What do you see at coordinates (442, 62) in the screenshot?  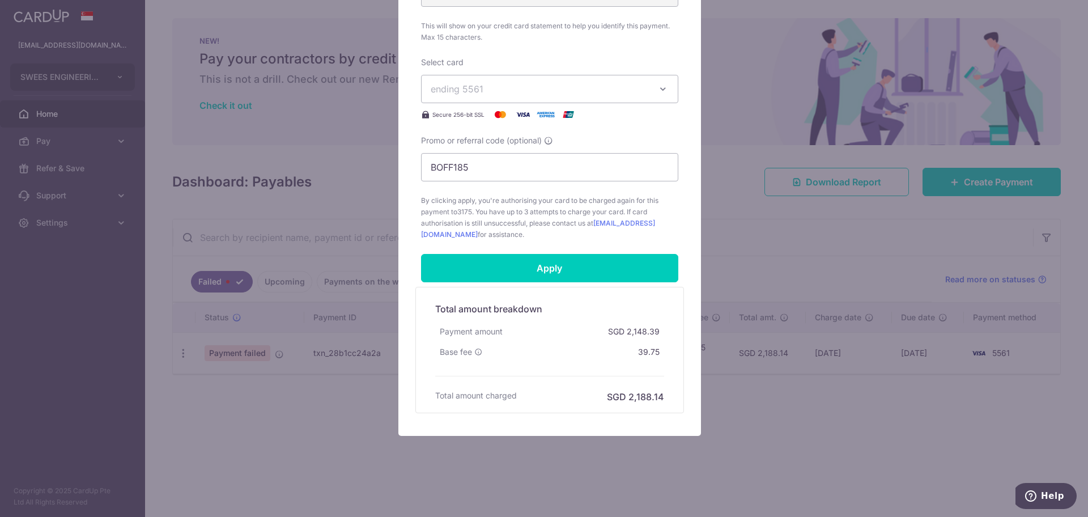 I see `label: Select card` at bounding box center [442, 62].